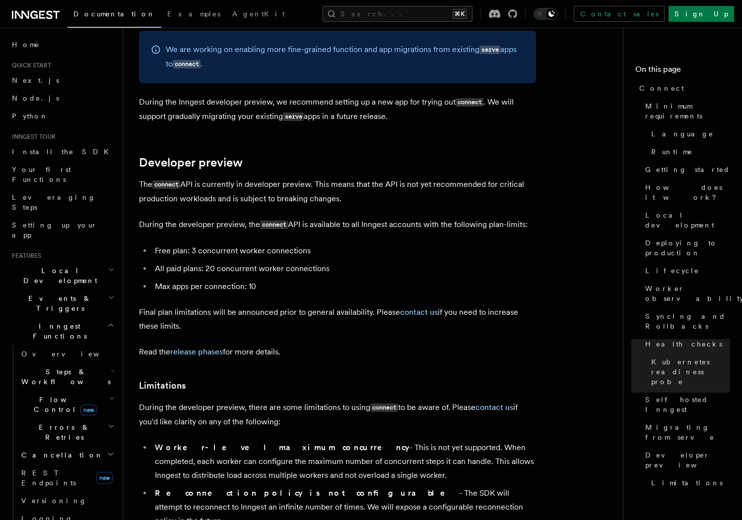 Image resolution: width=742 pixels, height=520 pixels. I want to click on a: Language, so click(688, 134).